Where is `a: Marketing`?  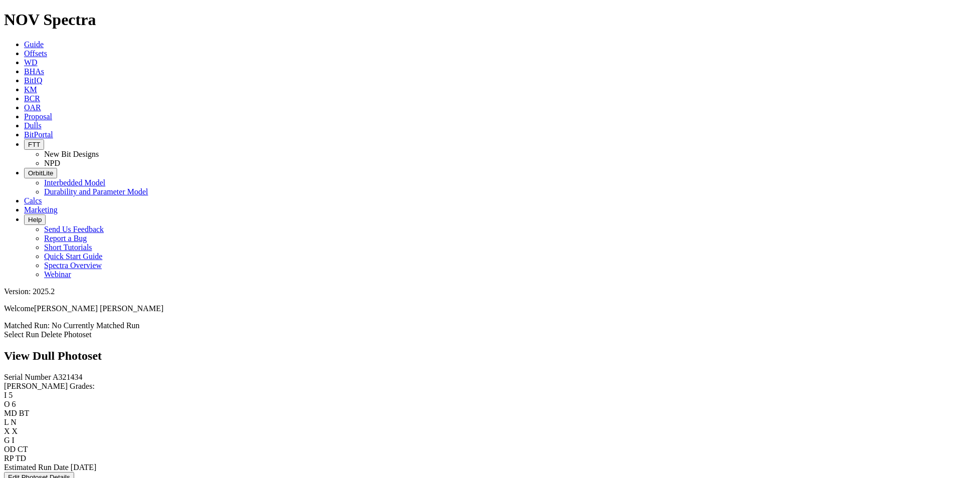
a: Marketing is located at coordinates (41, 209).